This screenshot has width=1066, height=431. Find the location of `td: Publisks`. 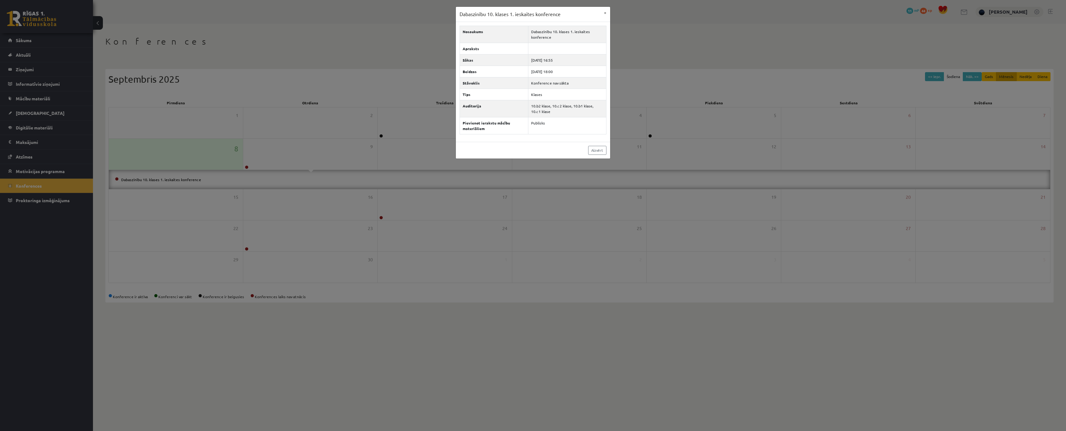

td: Publisks is located at coordinates (567, 126).